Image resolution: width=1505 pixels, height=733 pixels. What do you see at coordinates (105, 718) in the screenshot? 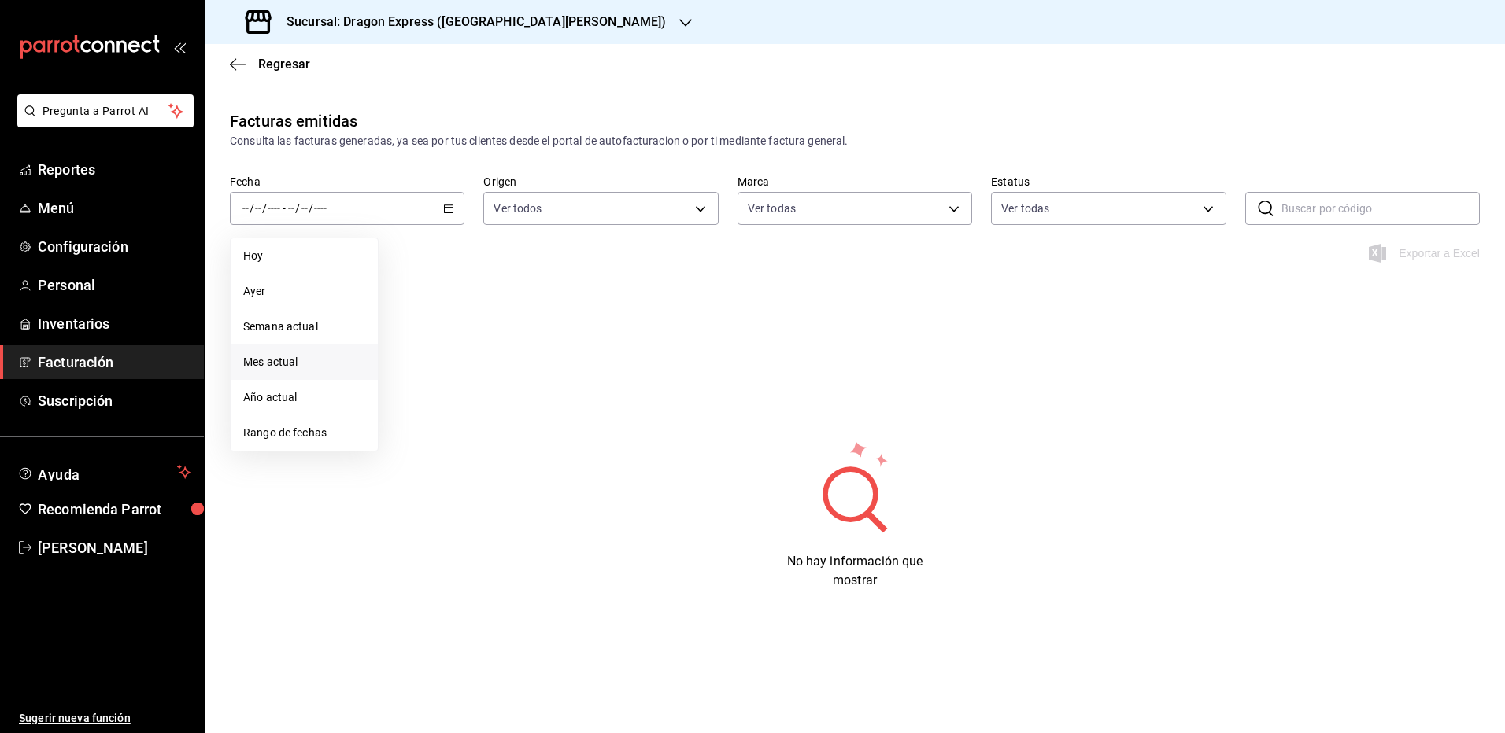
I see `span: Sugerir nueva función` at bounding box center [105, 718].